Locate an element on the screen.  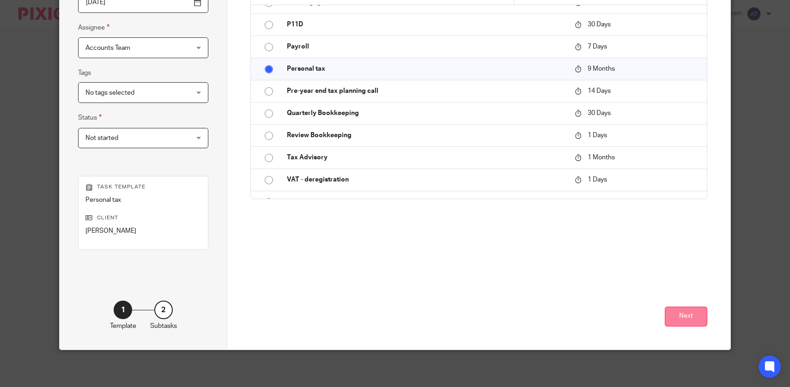
label: Status is located at coordinates (90, 117).